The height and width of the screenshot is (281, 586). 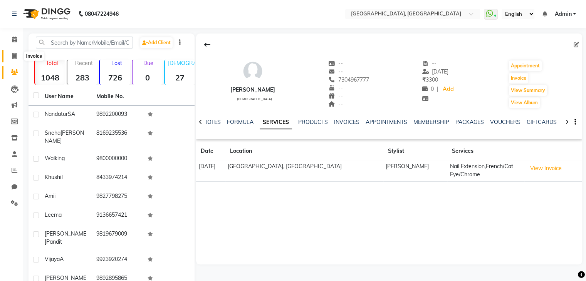 What do you see at coordinates (117, 197) in the screenshot?
I see `td: 9827798275` at bounding box center [117, 197].